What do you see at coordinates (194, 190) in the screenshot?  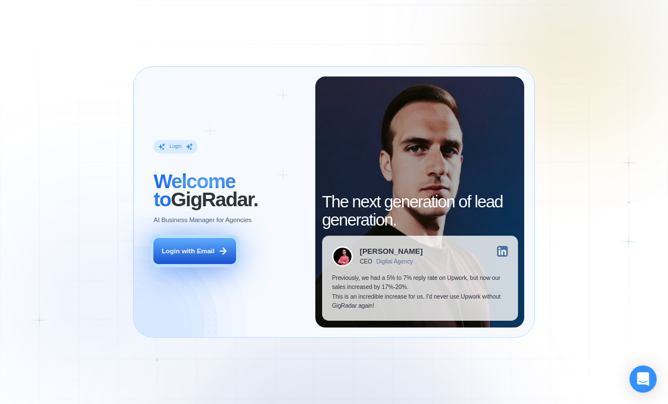 I see `span: Welcome to` at bounding box center [194, 190].